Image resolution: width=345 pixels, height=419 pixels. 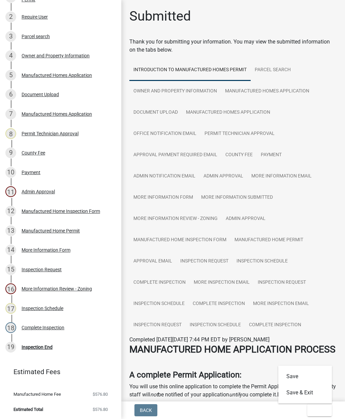 What do you see at coordinates (42, 308) in the screenshot?
I see `div: Inspection Schedule` at bounding box center [42, 308].